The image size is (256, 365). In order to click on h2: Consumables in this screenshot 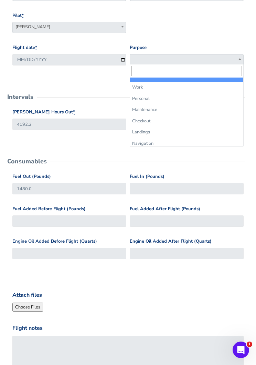, I will do `click(27, 161)`.